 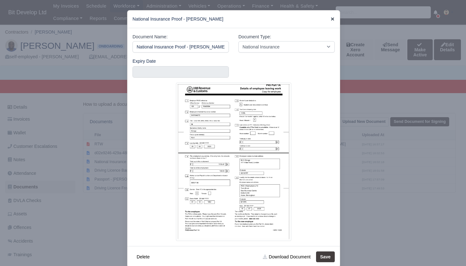 What do you see at coordinates (150, 37) in the screenshot?
I see `label: Document Name:` at bounding box center [150, 37].